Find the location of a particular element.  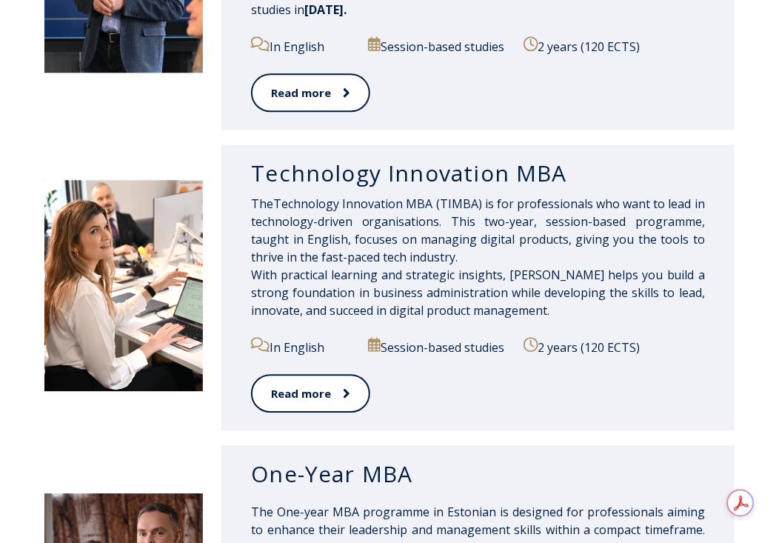

h3: One-Year MBA is located at coordinates (478, 474).